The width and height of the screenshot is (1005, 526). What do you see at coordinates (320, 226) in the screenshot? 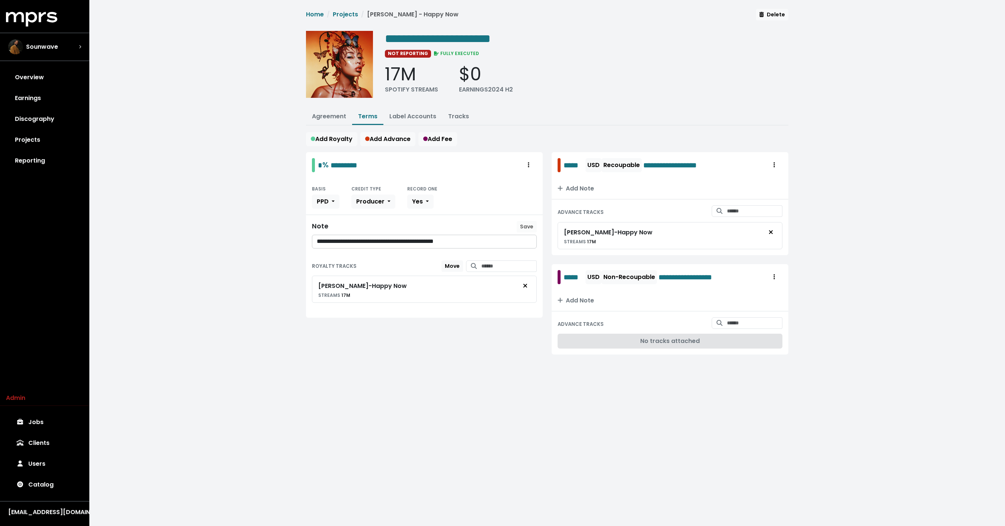
I see `div: Note` at bounding box center [320, 226].